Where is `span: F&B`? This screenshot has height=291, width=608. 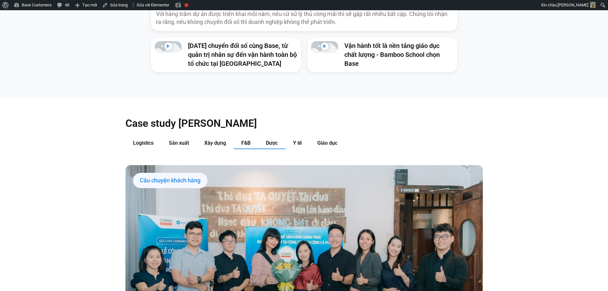
span: F&B is located at coordinates (246, 143).